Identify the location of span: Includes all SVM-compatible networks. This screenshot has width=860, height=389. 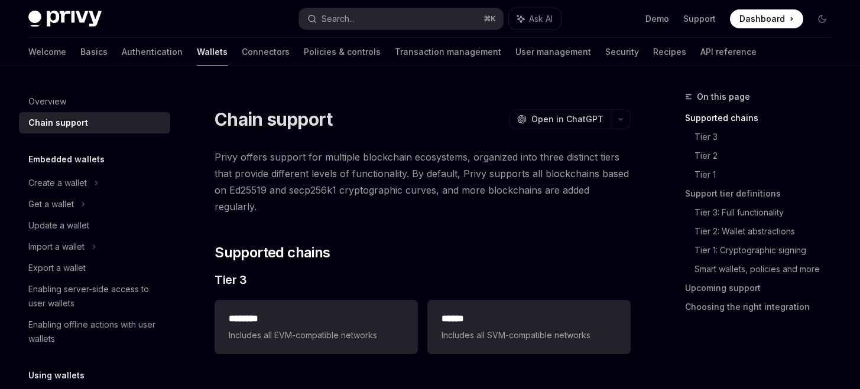
(529, 336).